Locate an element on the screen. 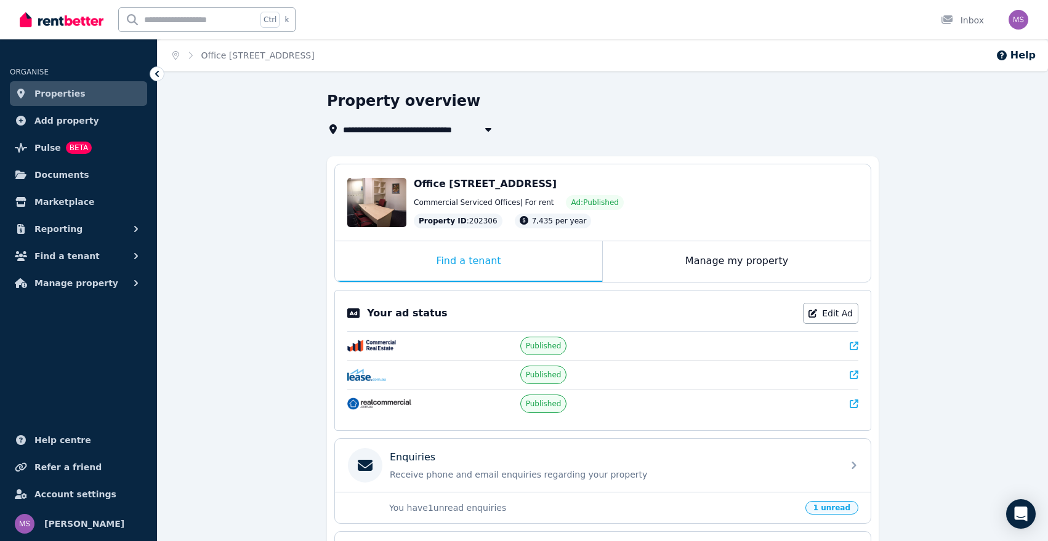 This screenshot has height=541, width=1048. span: Manage property is located at coordinates (76, 283).